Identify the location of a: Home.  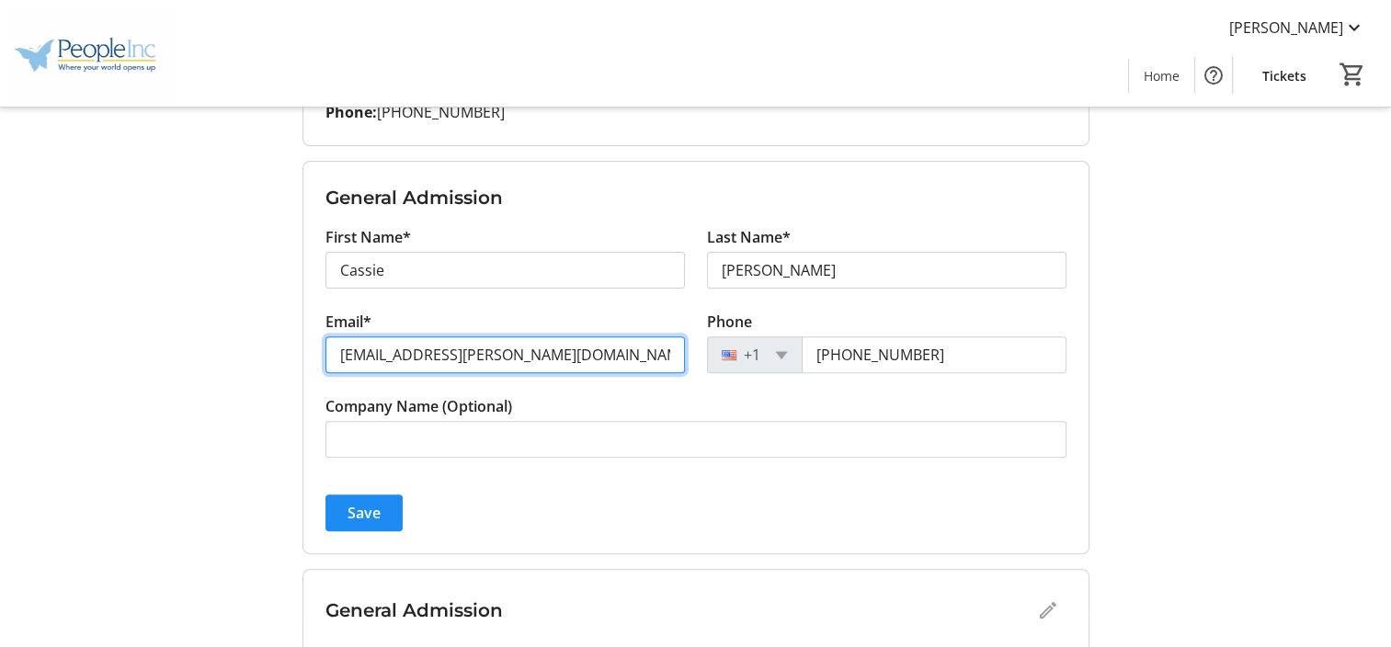
(1161, 75).